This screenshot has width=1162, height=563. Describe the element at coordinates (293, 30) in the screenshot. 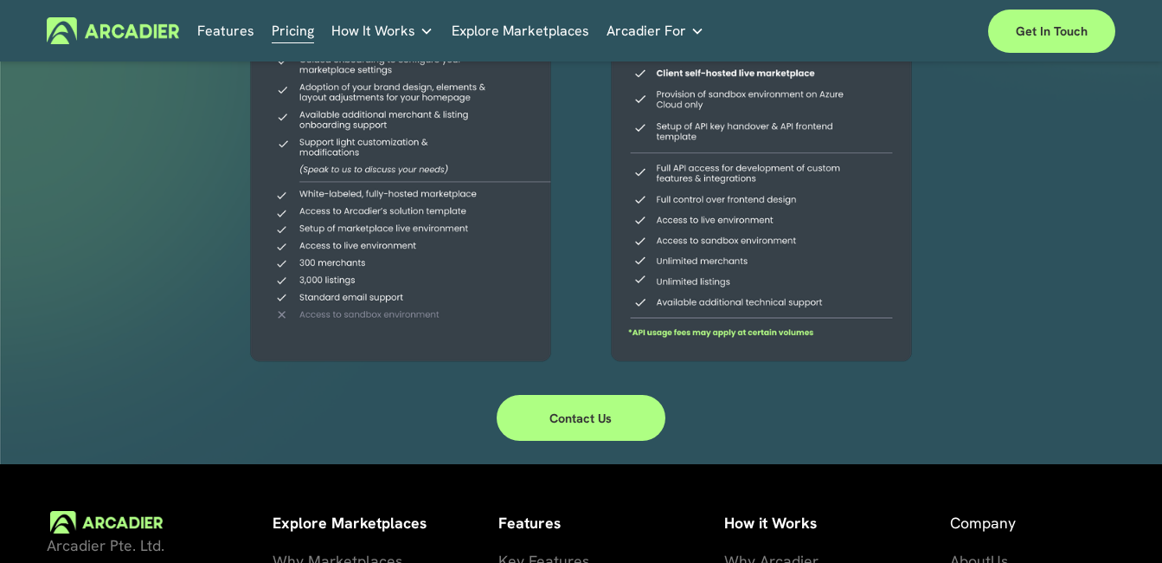

I see `a: Pricing` at that location.